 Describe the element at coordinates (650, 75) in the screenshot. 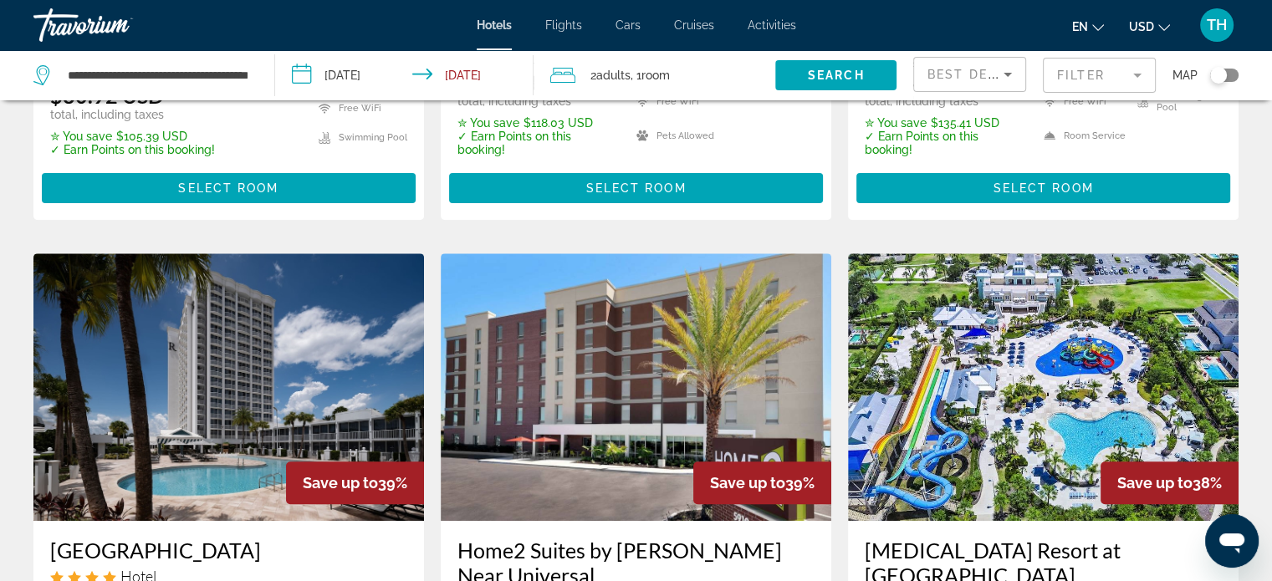

I see `span: , 1` at that location.